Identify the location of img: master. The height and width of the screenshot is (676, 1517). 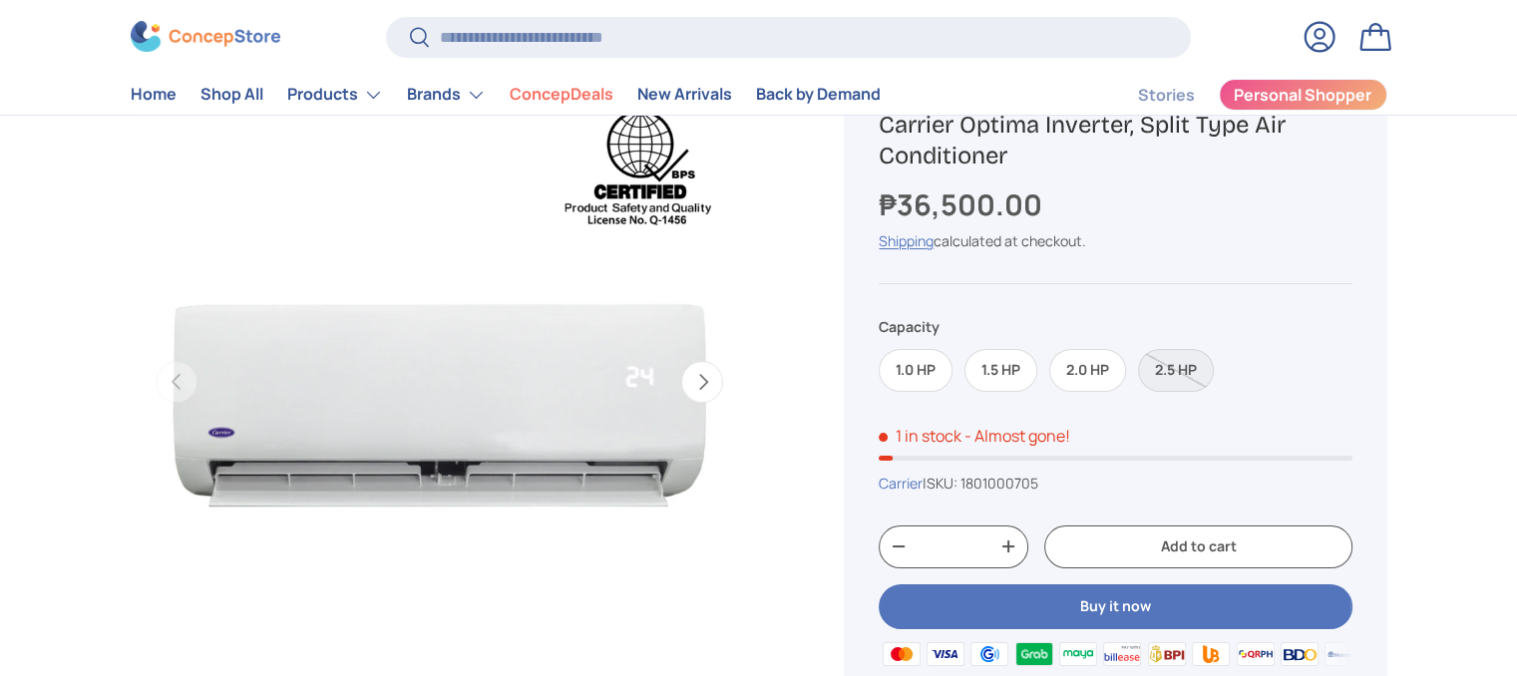
(901, 654).